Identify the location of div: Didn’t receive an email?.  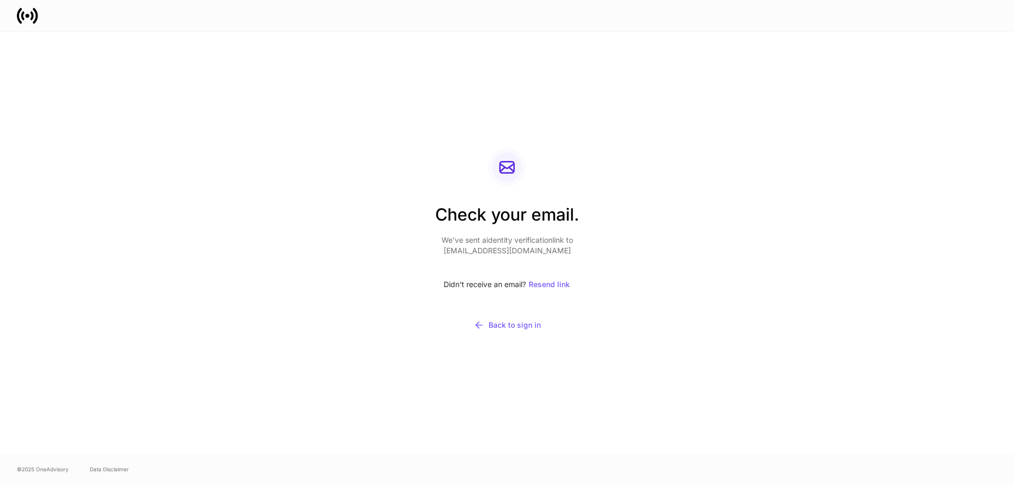
(507, 285).